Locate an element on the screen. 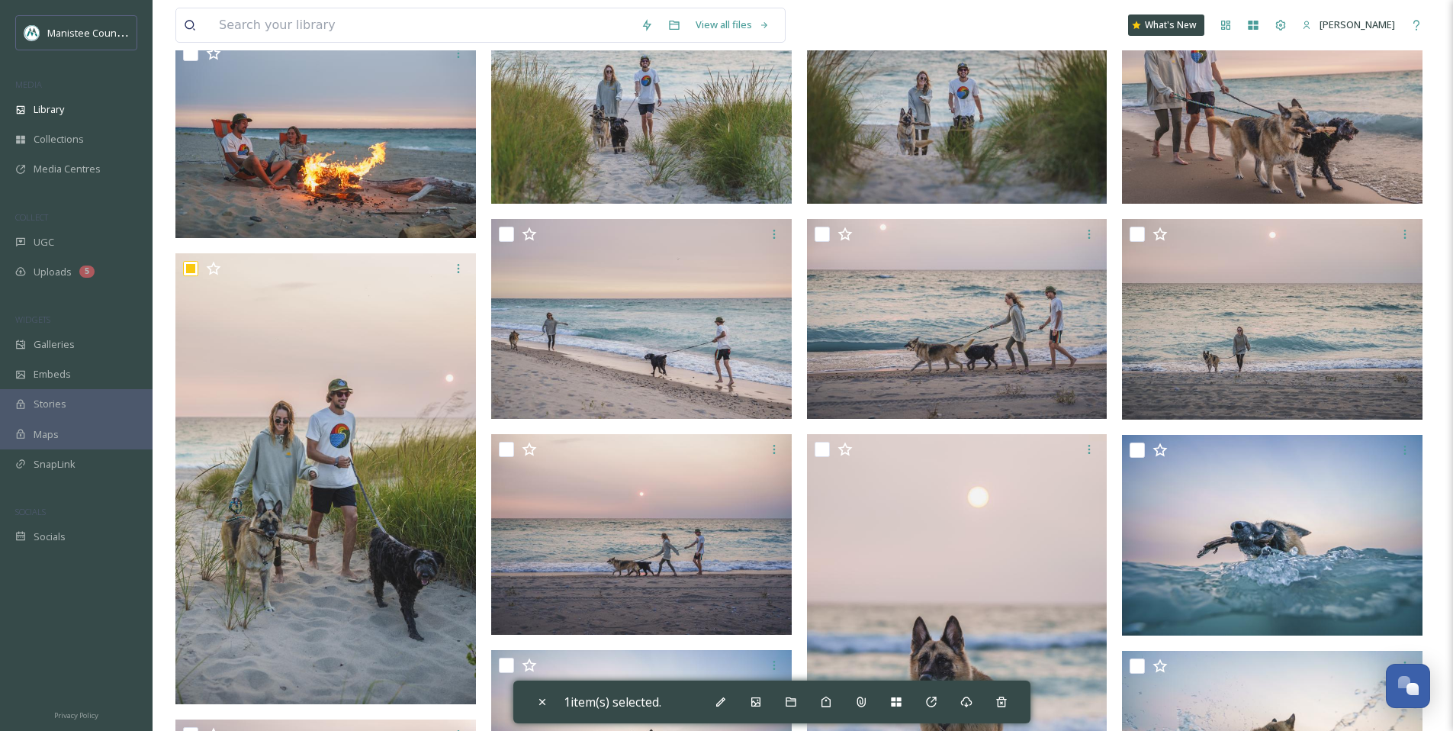 The height and width of the screenshot is (731, 1453). img: Manistee-52814.jpg is located at coordinates (641, 534).